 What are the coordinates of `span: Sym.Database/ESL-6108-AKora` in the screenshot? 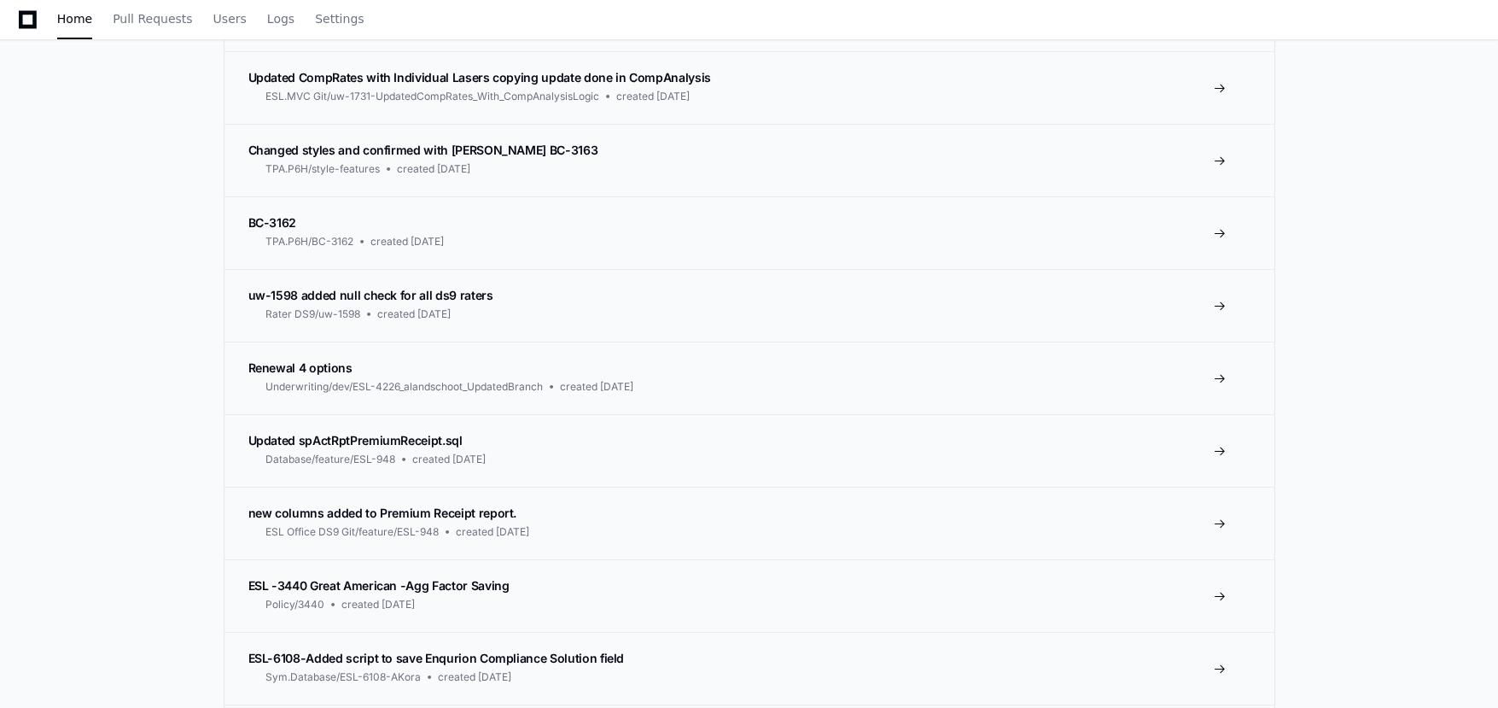 It's located at (343, 677).